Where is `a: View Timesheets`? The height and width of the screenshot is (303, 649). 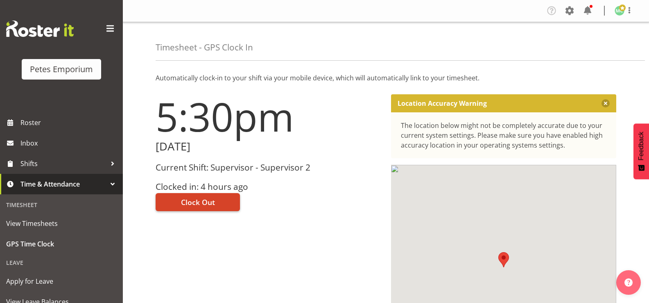
a: View Timesheets is located at coordinates (61, 223).